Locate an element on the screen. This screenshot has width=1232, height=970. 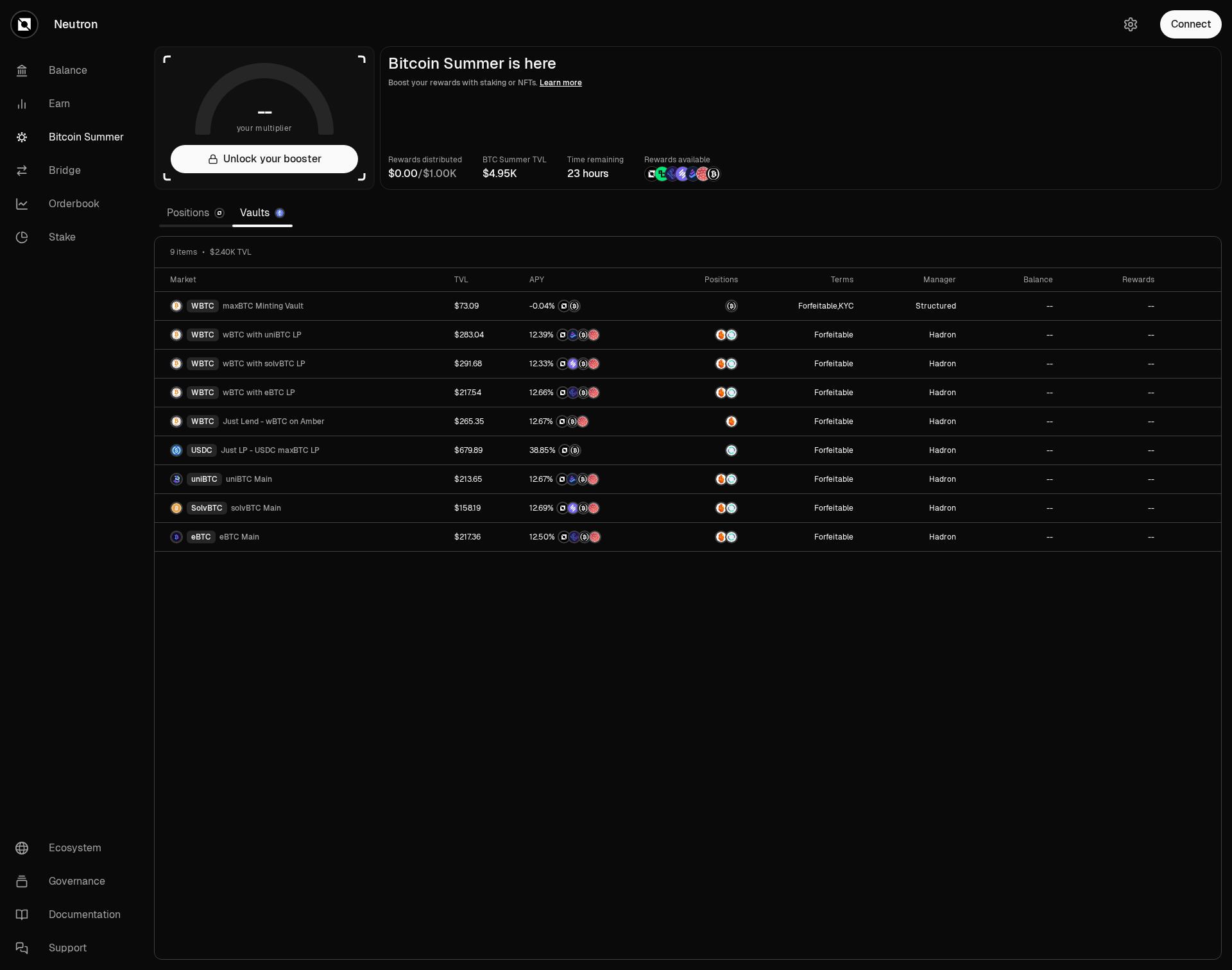
a: Stake is located at coordinates (72, 238).